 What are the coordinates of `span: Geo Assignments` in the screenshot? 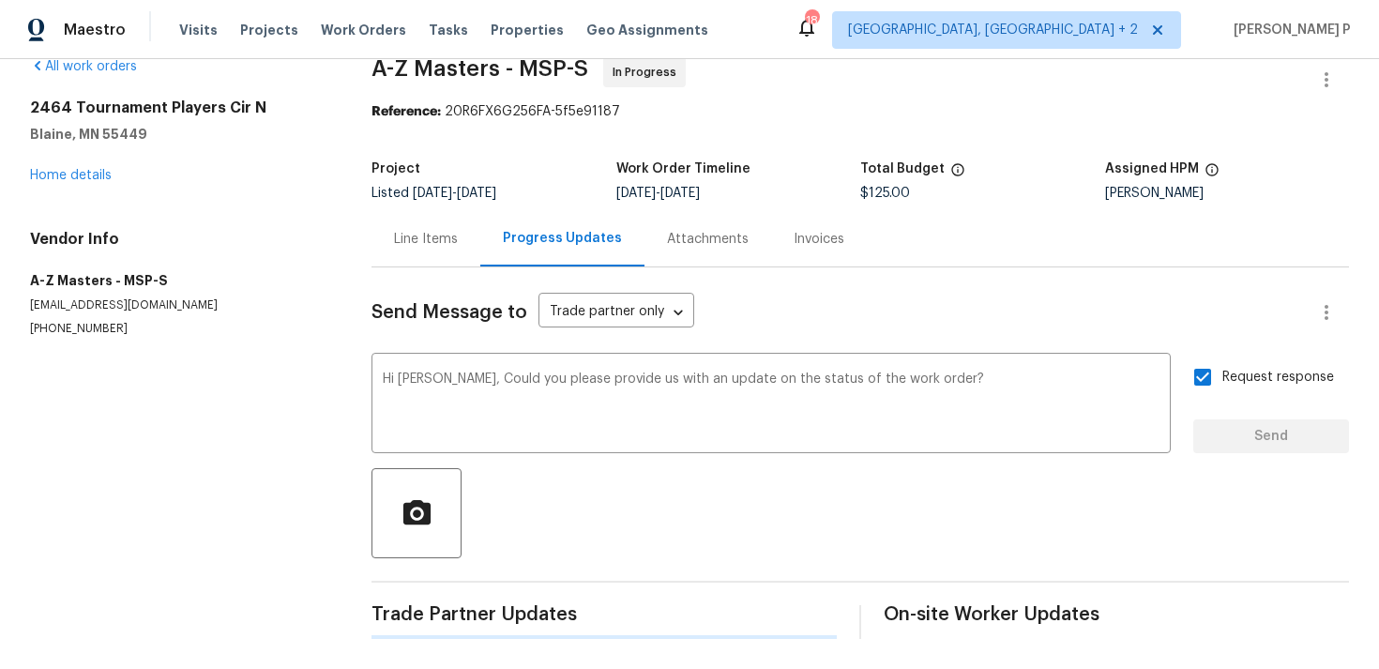 It's located at (647, 30).